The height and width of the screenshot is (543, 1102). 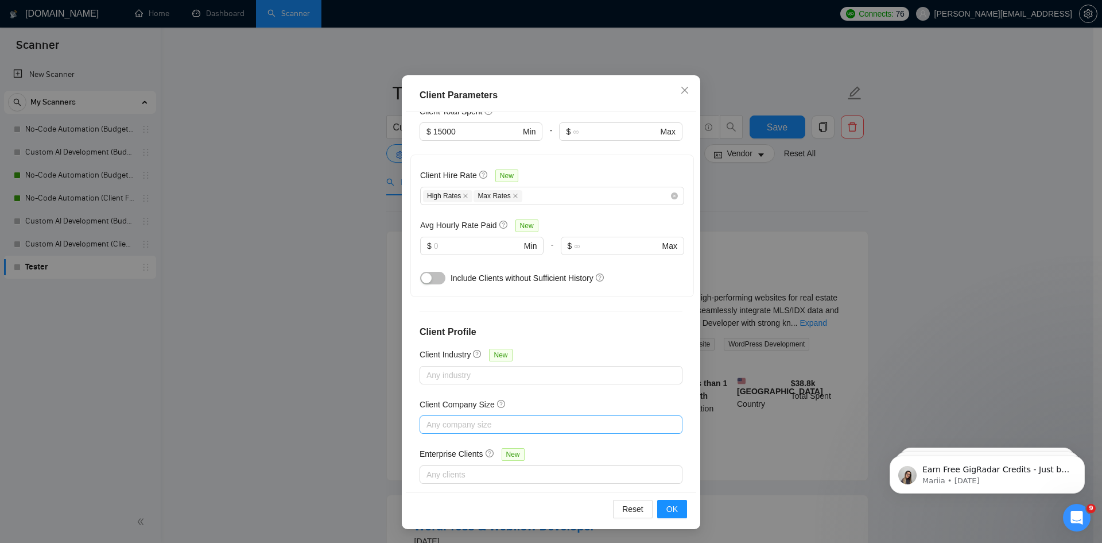 I want to click on span: Max Rates, so click(x=498, y=196).